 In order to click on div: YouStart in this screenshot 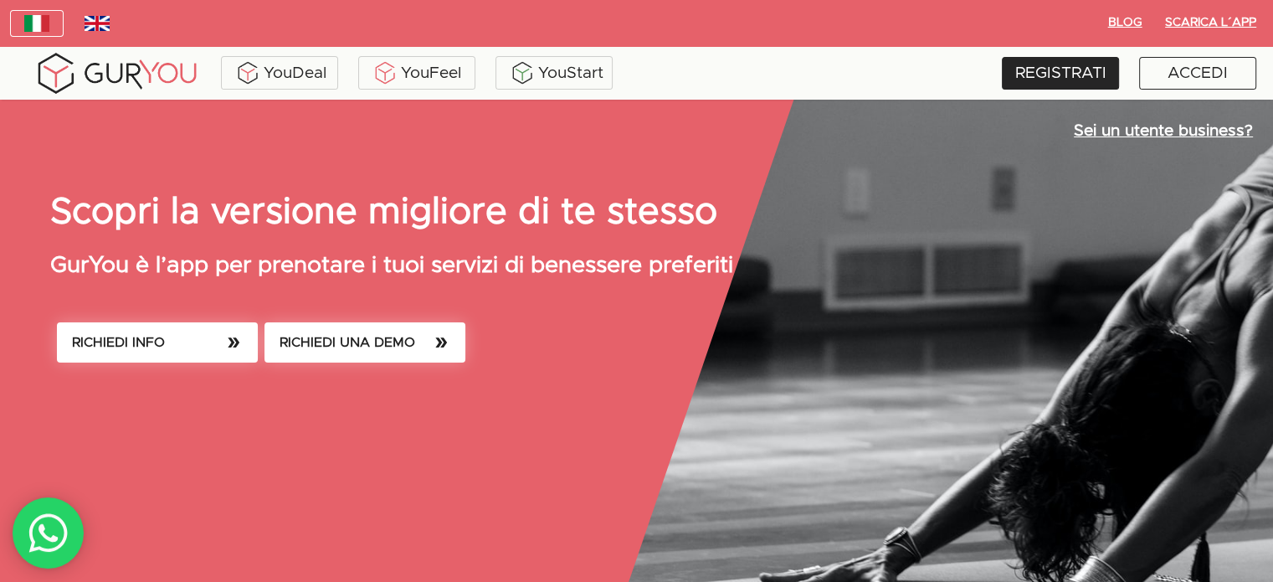, I will do `click(554, 73)`.